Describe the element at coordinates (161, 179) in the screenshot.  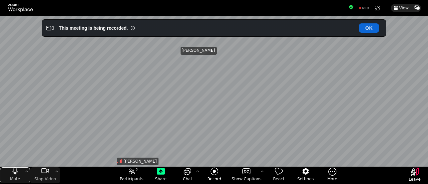
I see `span: Share` at that location.